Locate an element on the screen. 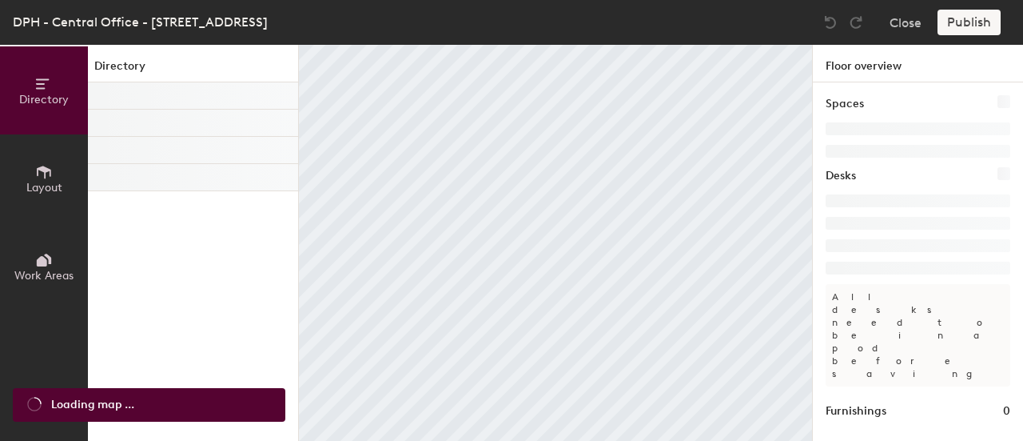 The height and width of the screenshot is (441, 1023). h1: 0 is located at coordinates (1007, 411).